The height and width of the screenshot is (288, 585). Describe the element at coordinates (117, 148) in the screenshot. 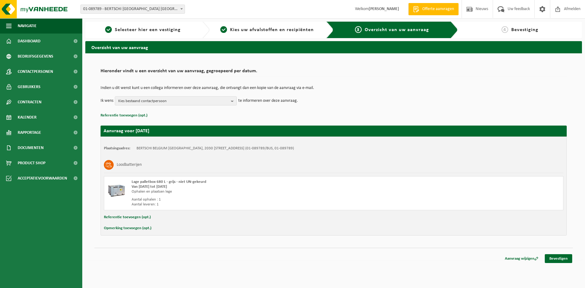

I see `strong: Plaatsingsadres:` at that location.